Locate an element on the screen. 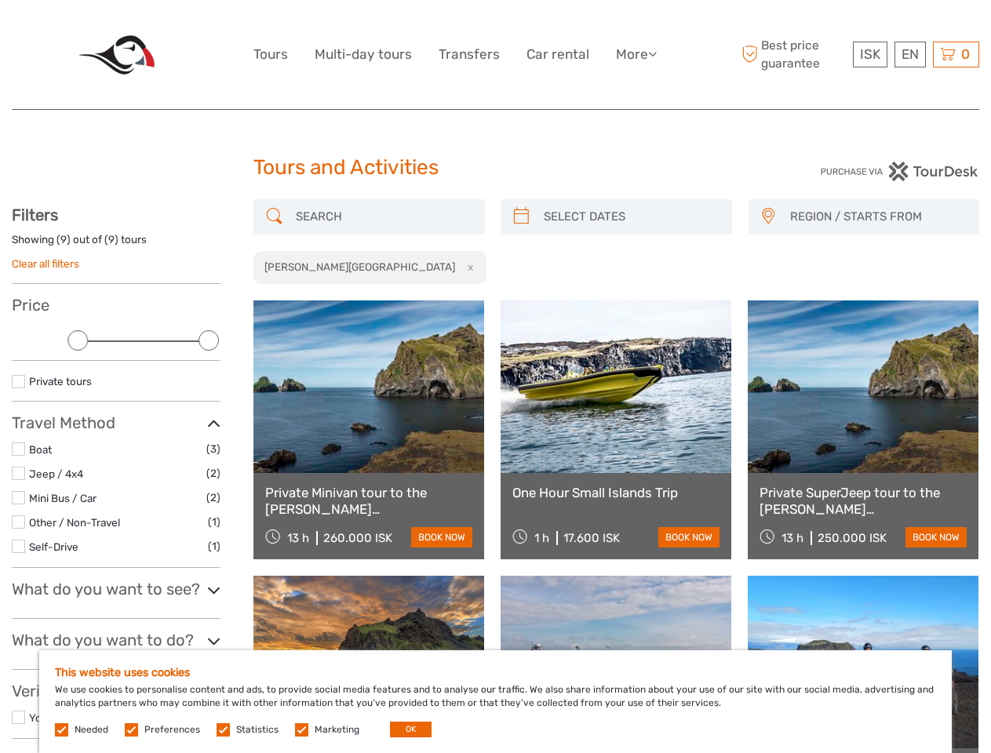 Image resolution: width=991 pixels, height=753 pixels. a: Tours is located at coordinates (271, 54).